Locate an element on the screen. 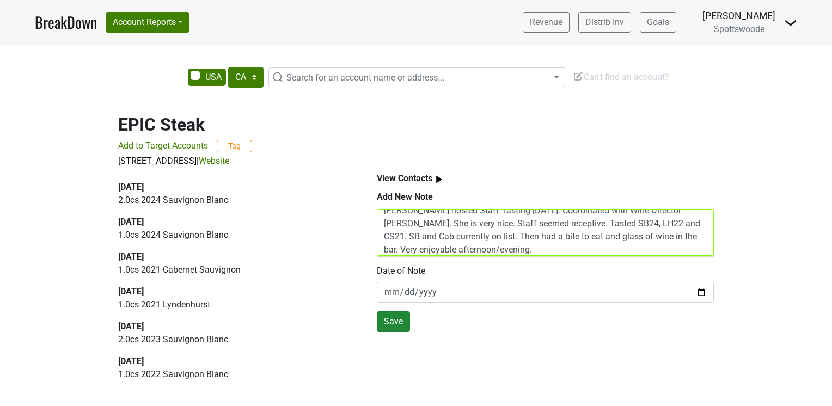  button: Save is located at coordinates (393, 322).